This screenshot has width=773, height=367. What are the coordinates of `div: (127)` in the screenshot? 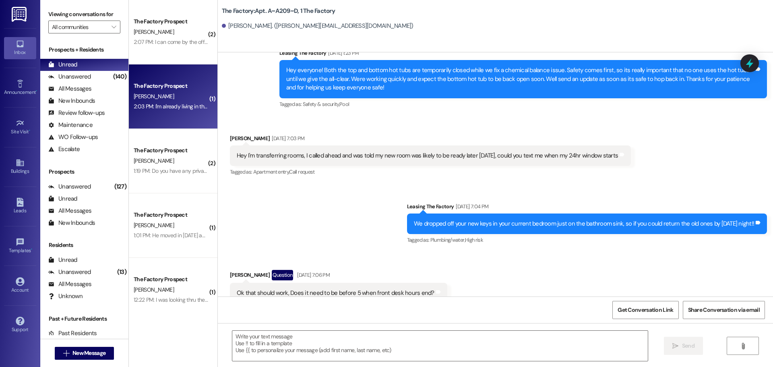 It's located at (120, 186).